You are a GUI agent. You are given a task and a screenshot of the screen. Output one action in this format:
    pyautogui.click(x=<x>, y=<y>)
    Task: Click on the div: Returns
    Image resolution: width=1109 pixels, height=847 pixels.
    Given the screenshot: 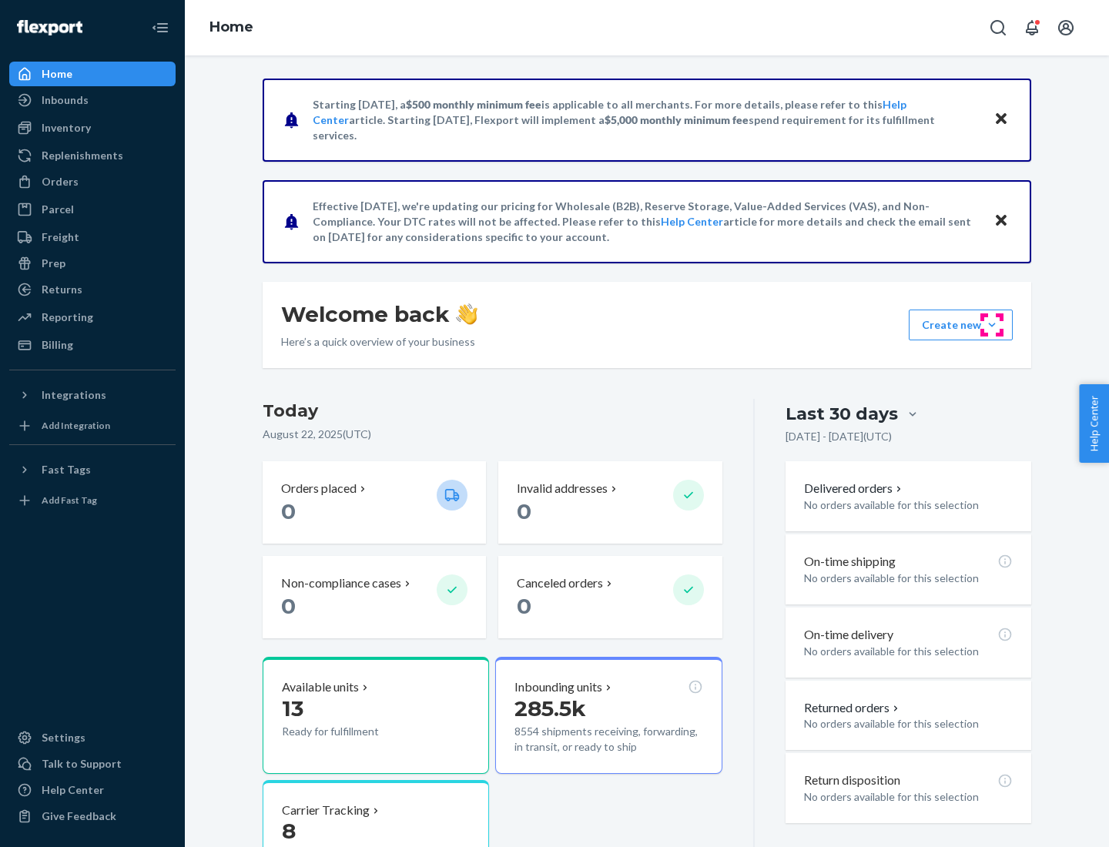 What is the action you would take?
    pyautogui.click(x=62, y=289)
    